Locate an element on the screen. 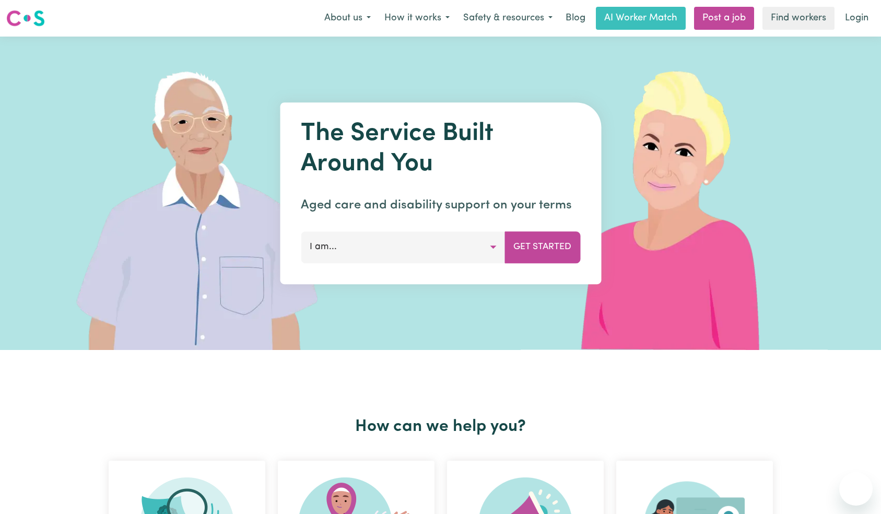 This screenshot has height=514, width=881. button: Safety & resources is located at coordinates (508, 18).